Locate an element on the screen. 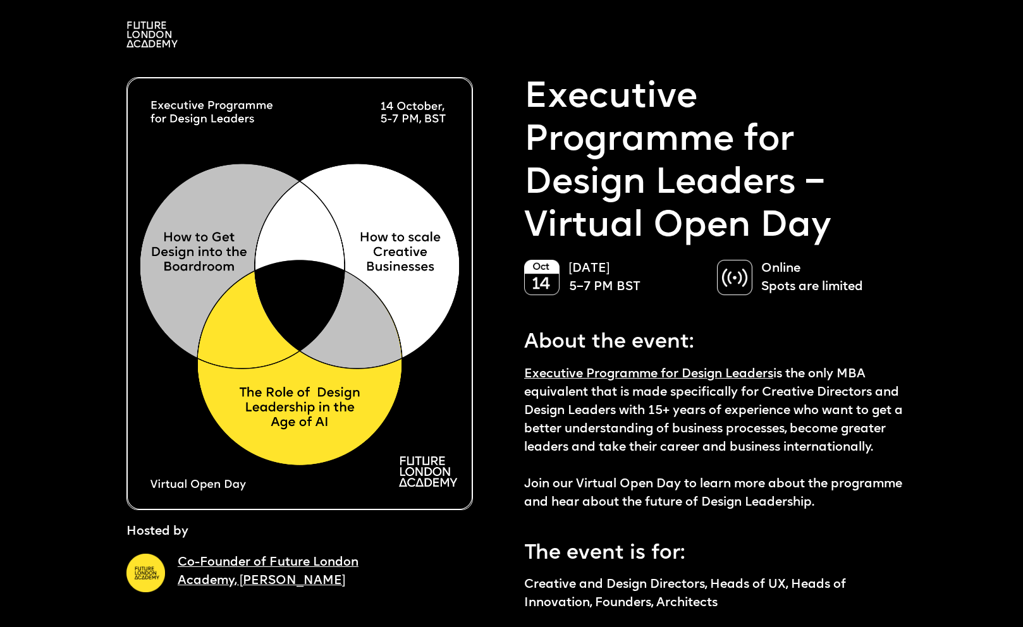 This screenshot has height=627, width=1023. a: Executive Programme for Design Leaders is located at coordinates (648, 374).